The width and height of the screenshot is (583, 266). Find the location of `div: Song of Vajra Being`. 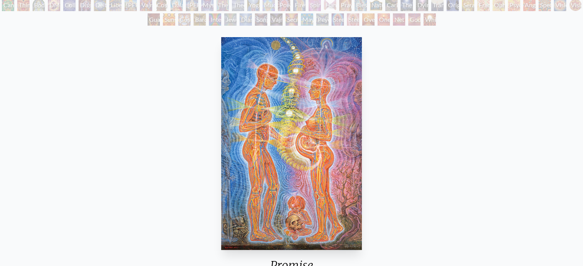

div: Song of Vajra Being is located at coordinates (261, 20).